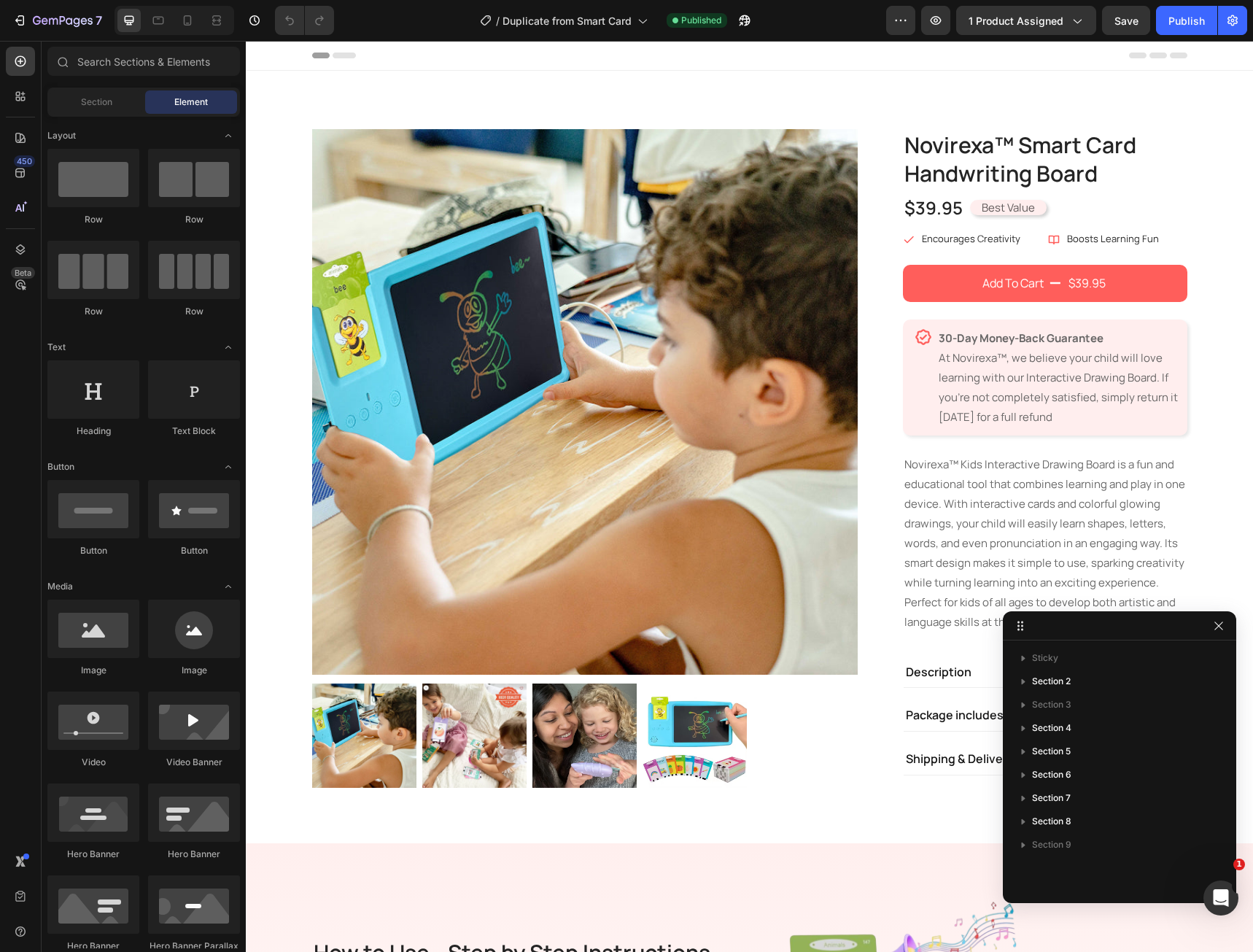  I want to click on button: Add To Cart, so click(799, 242).